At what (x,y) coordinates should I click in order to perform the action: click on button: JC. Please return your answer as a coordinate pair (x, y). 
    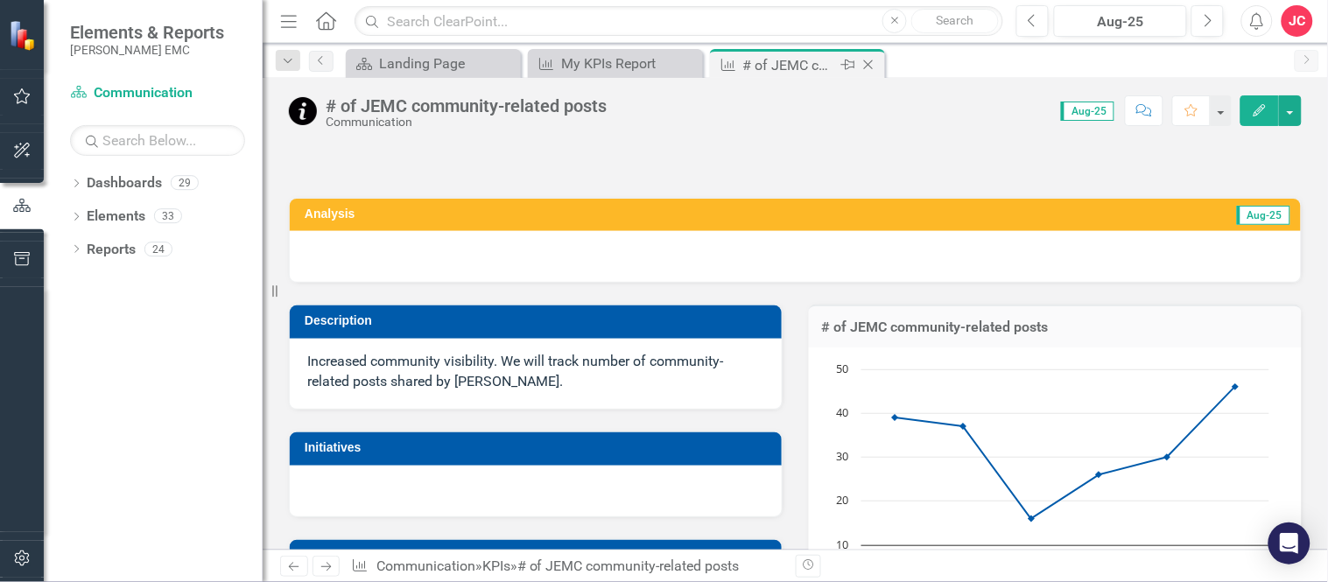
    Looking at the image, I should click on (1297, 21).